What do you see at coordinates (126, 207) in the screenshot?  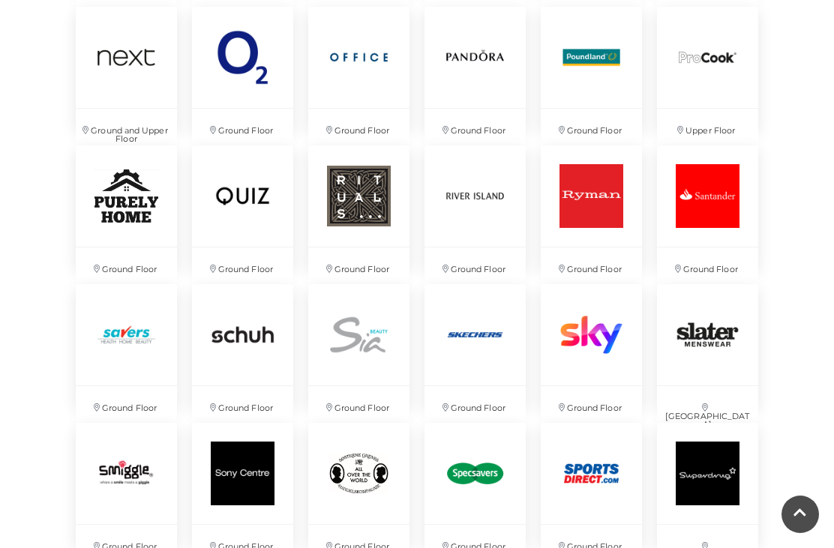 I see `a: Purley Home at Festival Place Ground Floor` at bounding box center [126, 207].